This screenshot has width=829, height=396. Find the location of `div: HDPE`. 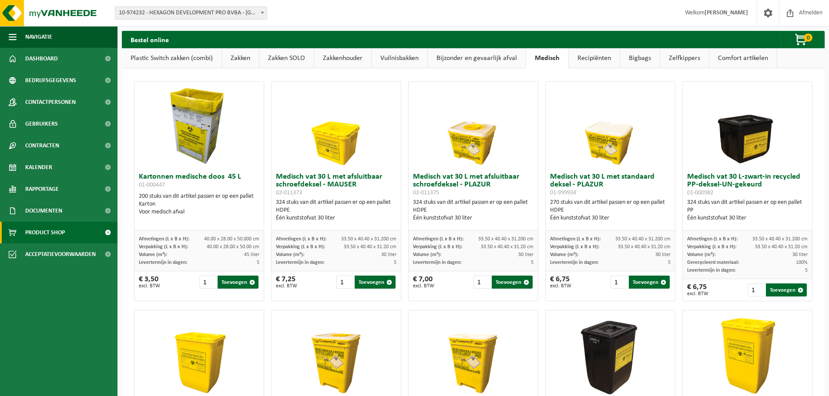

div: HDPE is located at coordinates (336, 211).